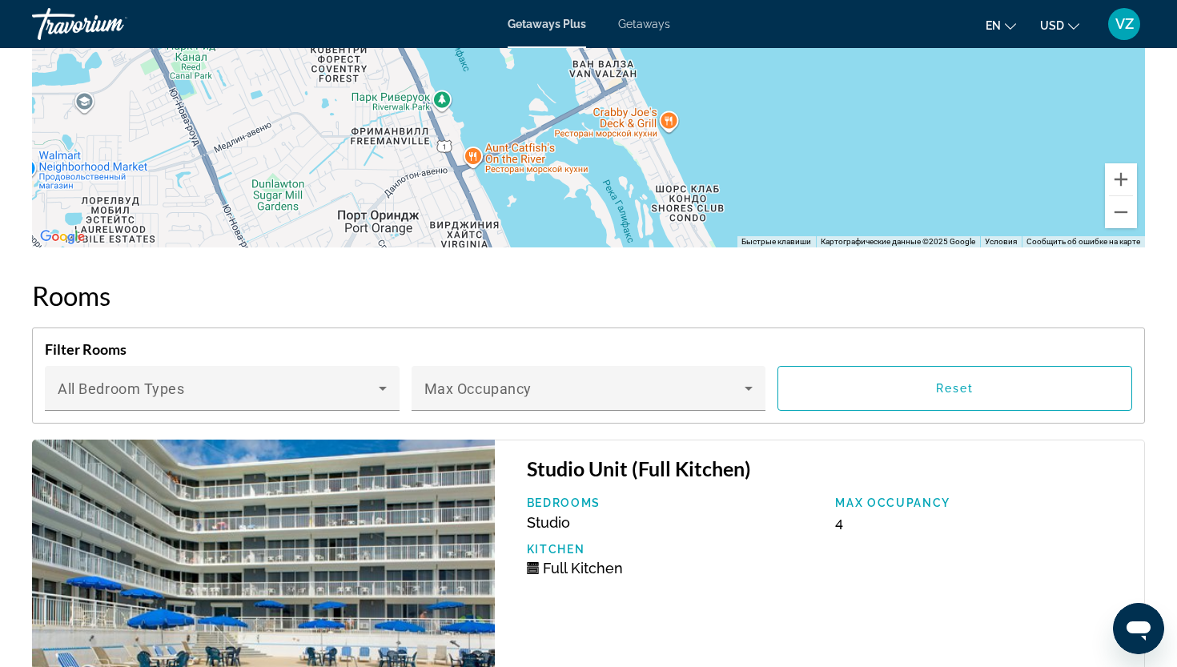 This screenshot has width=1177, height=667. What do you see at coordinates (776, 242) in the screenshot?
I see `button: Быстрые клавиши` at bounding box center [776, 242].